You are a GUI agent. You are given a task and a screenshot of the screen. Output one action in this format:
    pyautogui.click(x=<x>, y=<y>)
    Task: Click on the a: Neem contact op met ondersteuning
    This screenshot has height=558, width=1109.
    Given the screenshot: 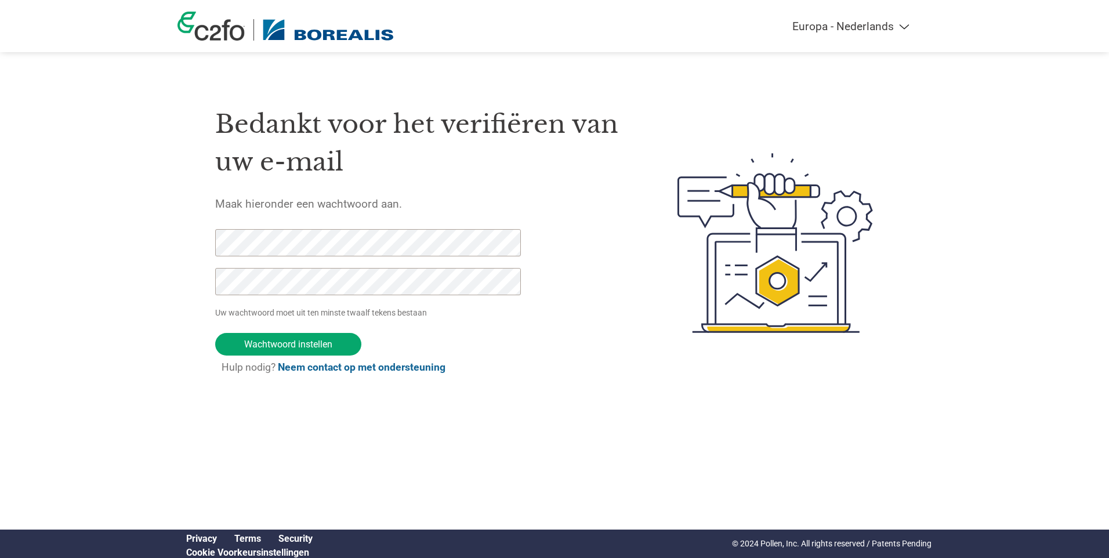 What is the action you would take?
    pyautogui.click(x=361, y=367)
    